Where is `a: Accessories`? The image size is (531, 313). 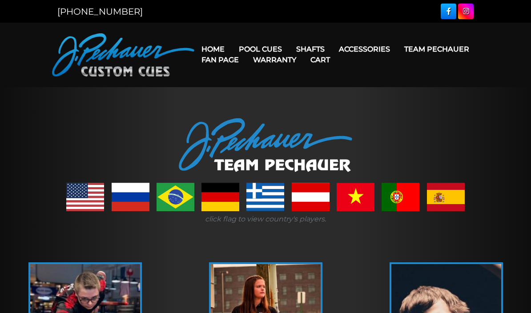
a: Accessories is located at coordinates (364, 49).